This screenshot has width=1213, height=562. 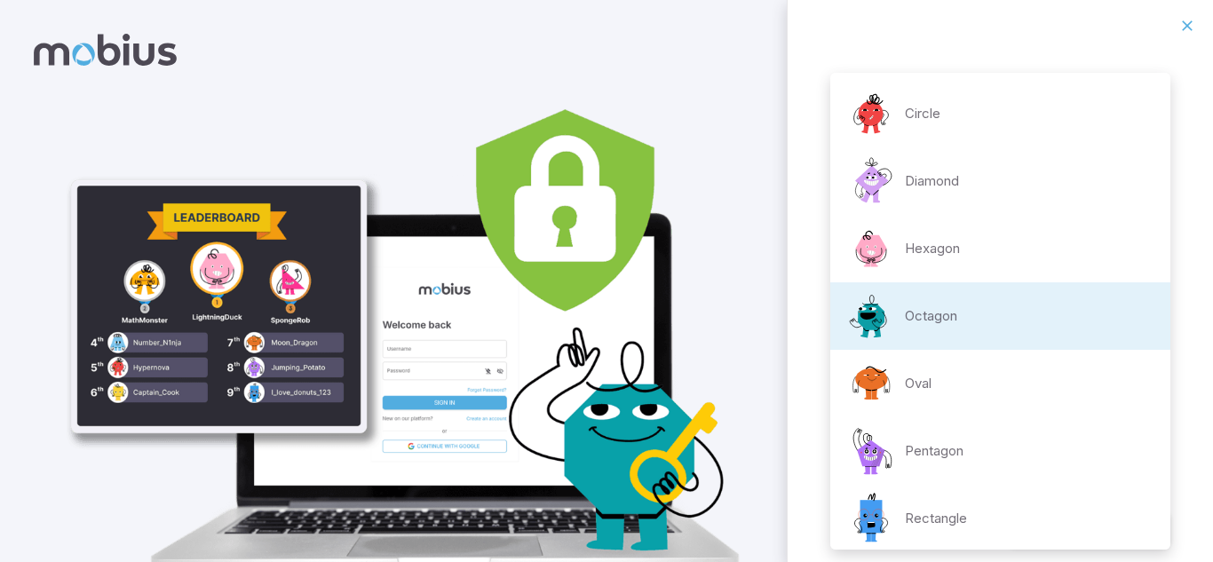 What do you see at coordinates (871, 181) in the screenshot?
I see `img: diamond.svg` at bounding box center [871, 181].